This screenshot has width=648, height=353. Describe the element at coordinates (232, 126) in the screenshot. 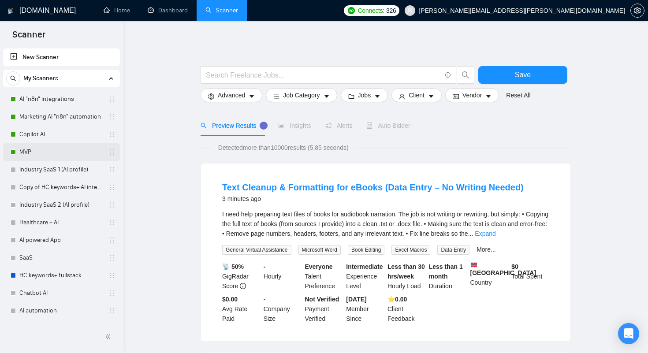

I see `span: Preview Results` at that location.